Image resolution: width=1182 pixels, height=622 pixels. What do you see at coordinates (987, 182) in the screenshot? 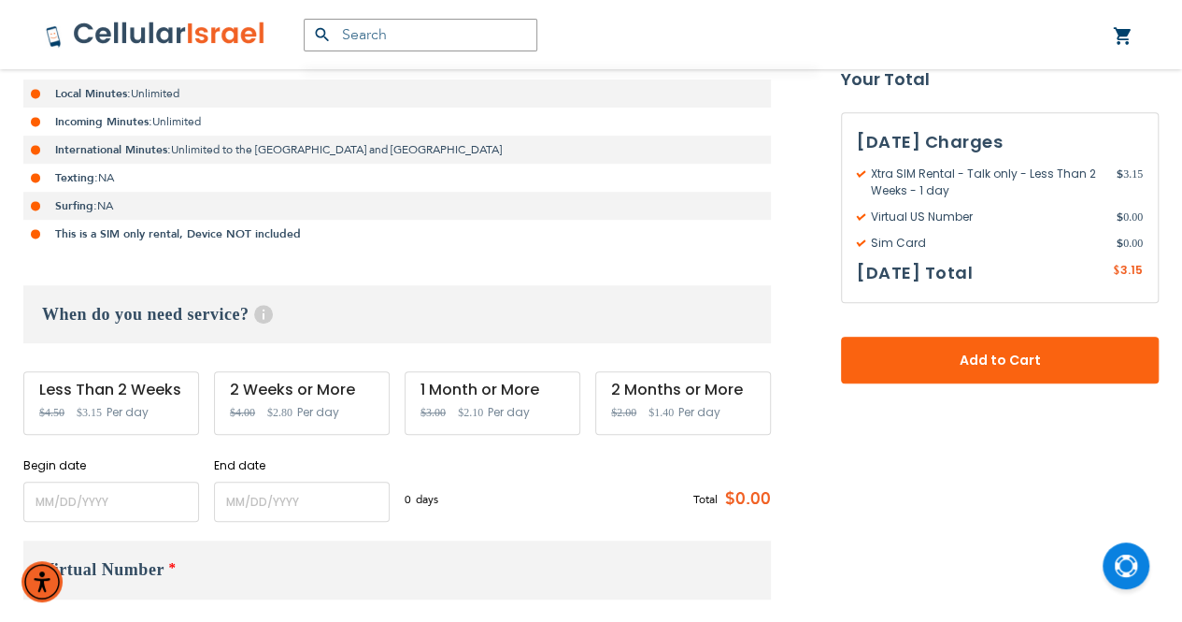
I see `span: Xtra SIM Rental - Talk only - Less Than 2 Weeks - 1 day` at bounding box center [987, 182].